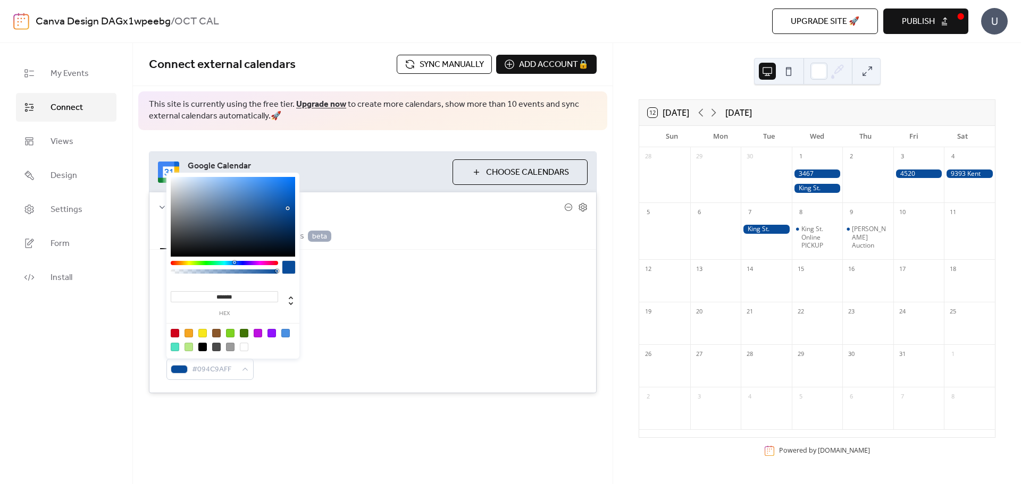  I want to click on div: 11, so click(953, 212).